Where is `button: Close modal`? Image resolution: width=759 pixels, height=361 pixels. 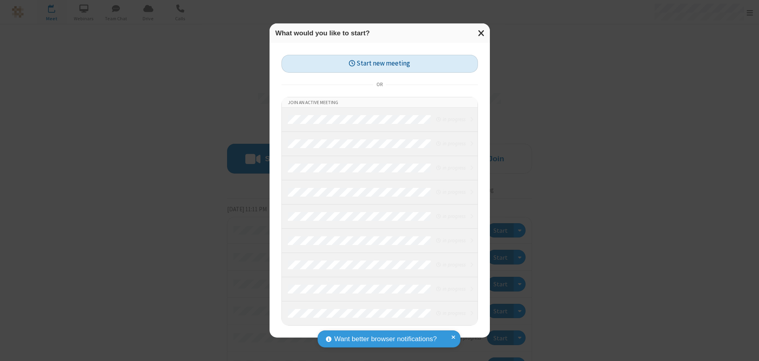
button: Close modal is located at coordinates (481, 33).